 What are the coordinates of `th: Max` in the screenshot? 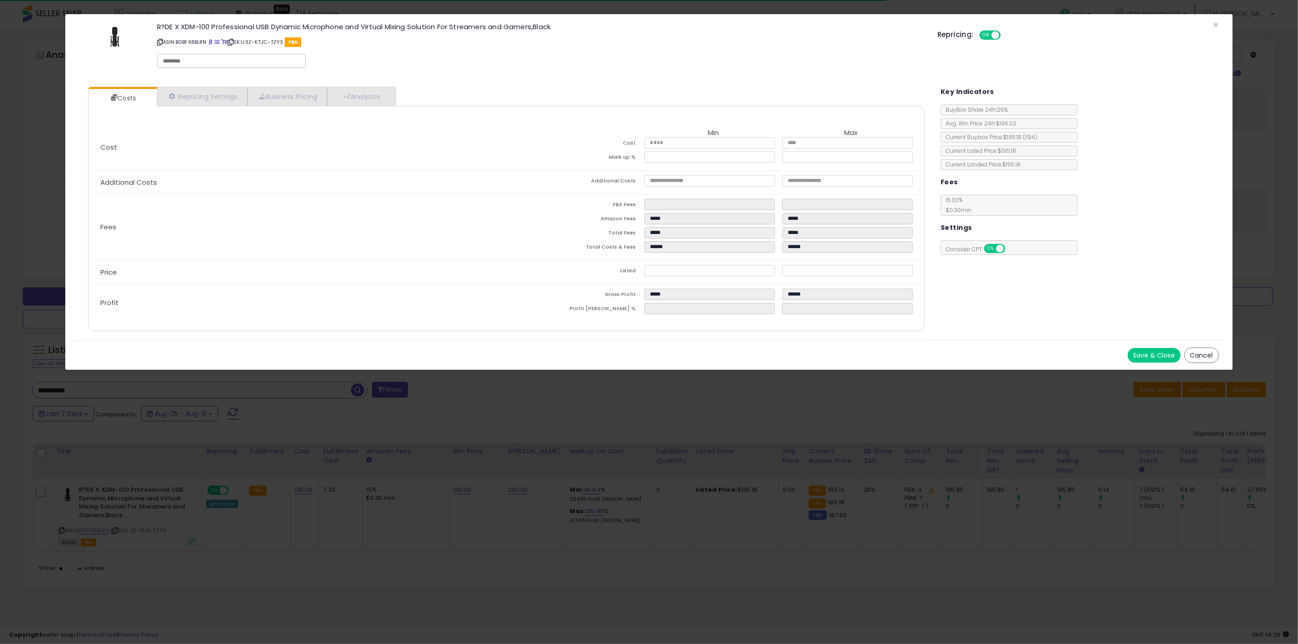 It's located at (851, 133).